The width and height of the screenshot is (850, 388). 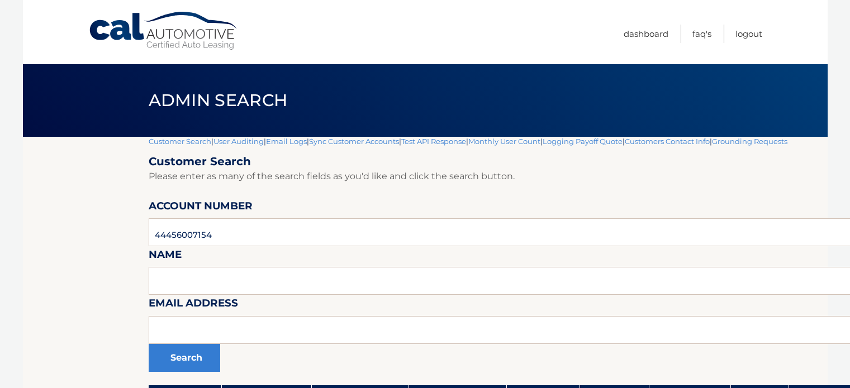 What do you see at coordinates (193, 305) in the screenshot?
I see `label: Email Address` at bounding box center [193, 305].